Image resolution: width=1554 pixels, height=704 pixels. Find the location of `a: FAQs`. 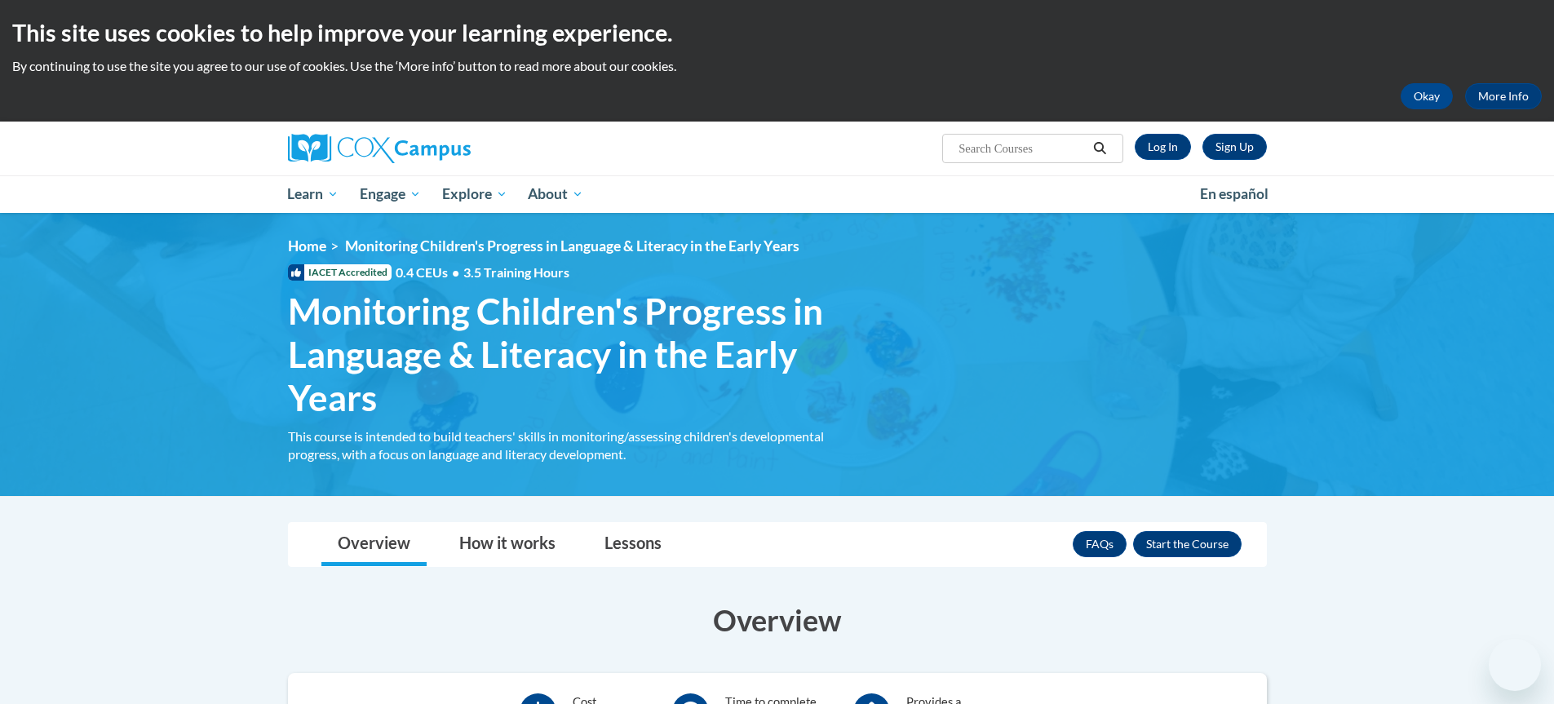

a: FAQs is located at coordinates (1100, 544).